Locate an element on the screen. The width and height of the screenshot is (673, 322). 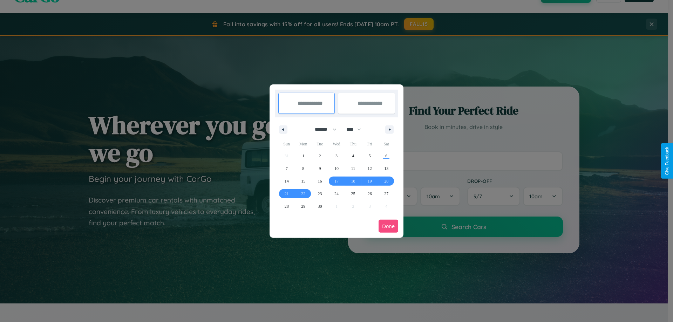
button: 22 is located at coordinates (303, 194).